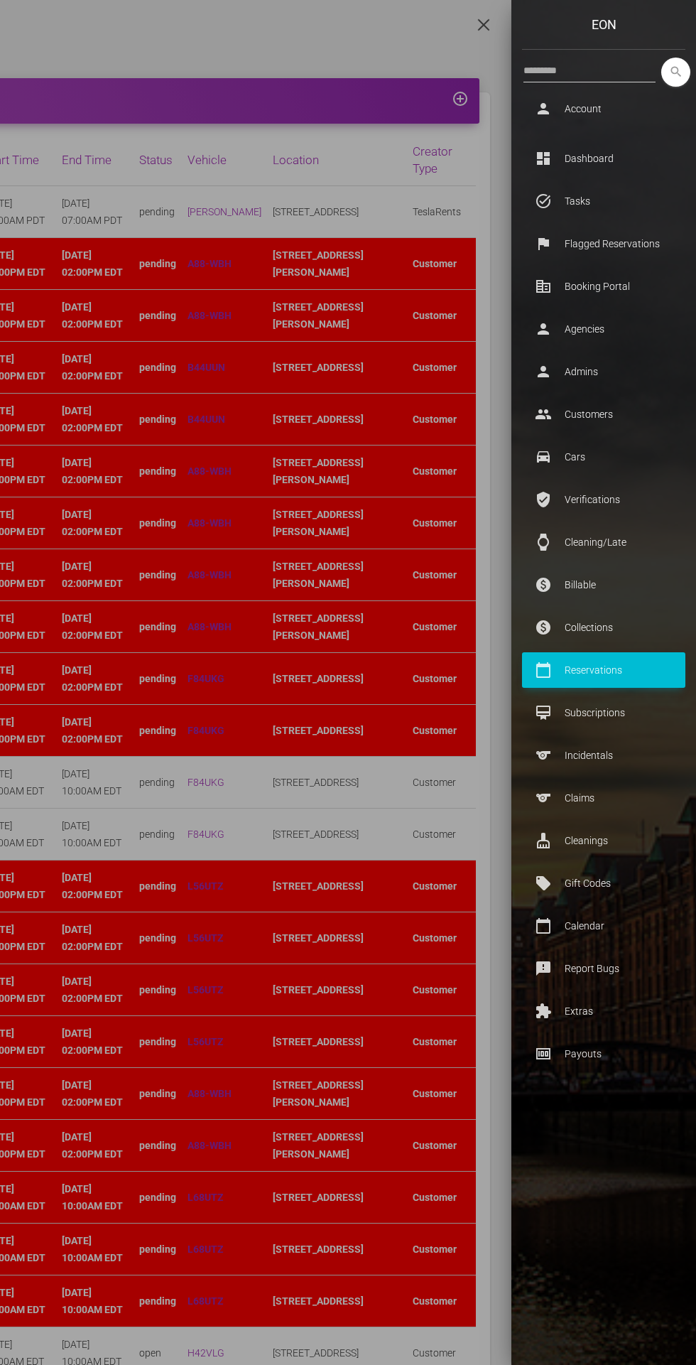  What do you see at coordinates (604, 926) in the screenshot?
I see `p: Calendar` at bounding box center [604, 926].